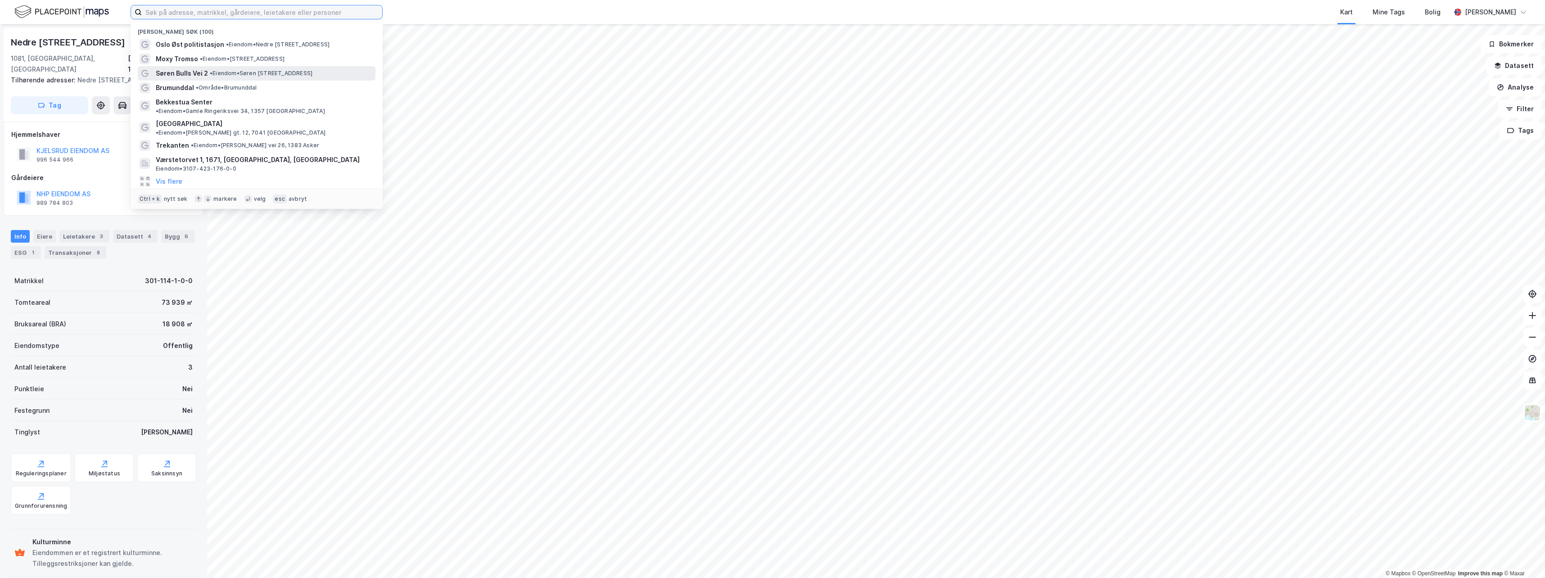 This screenshot has width=1545, height=578. What do you see at coordinates (135, 236) in the screenshot?
I see `div: Datasett` at bounding box center [135, 236].